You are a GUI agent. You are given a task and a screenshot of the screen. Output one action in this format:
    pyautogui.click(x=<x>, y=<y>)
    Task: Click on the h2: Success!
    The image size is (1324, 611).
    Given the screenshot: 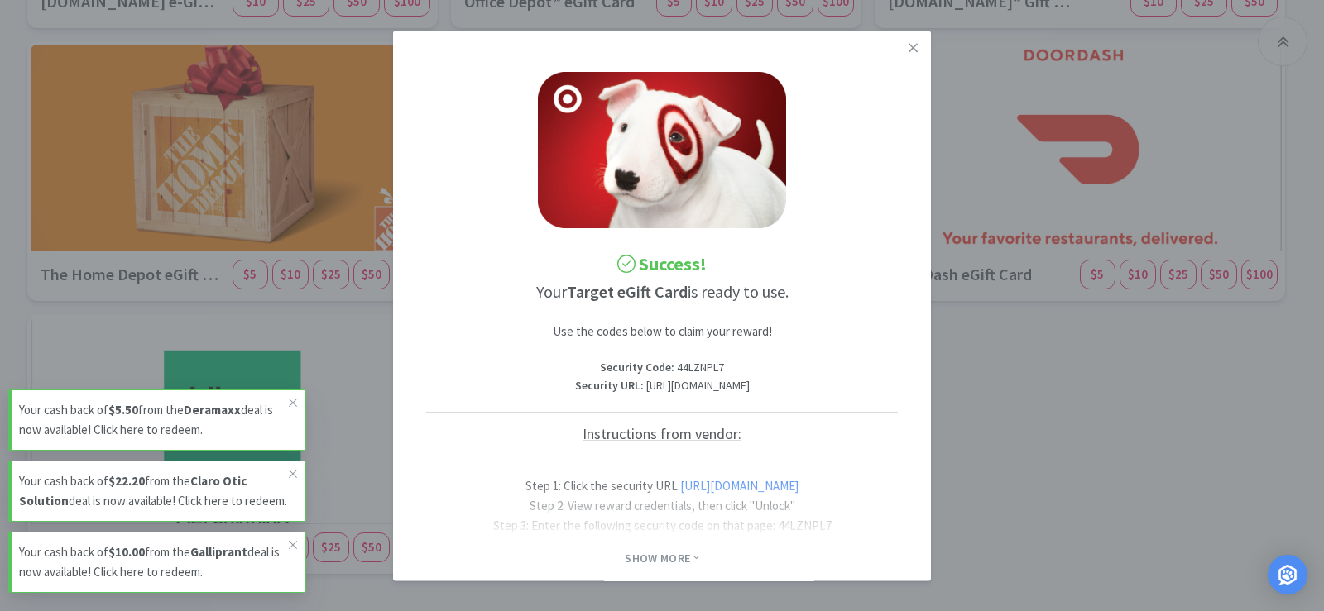 What is the action you would take?
    pyautogui.click(x=662, y=264)
    